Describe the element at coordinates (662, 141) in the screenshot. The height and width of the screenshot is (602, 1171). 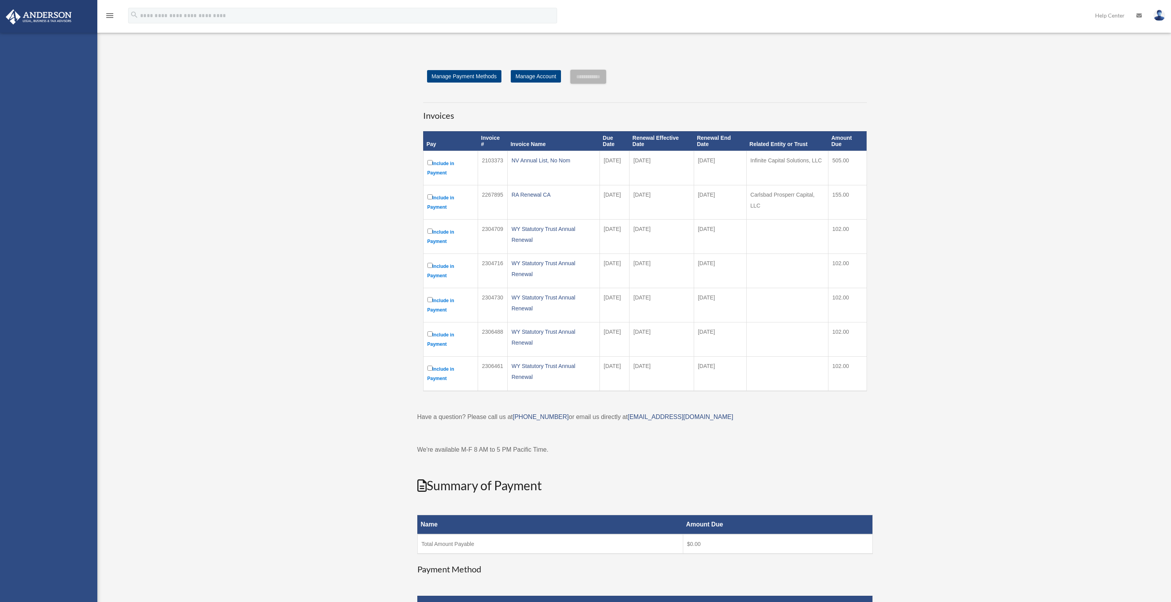
I see `th: Renewal Effective Date` at that location.